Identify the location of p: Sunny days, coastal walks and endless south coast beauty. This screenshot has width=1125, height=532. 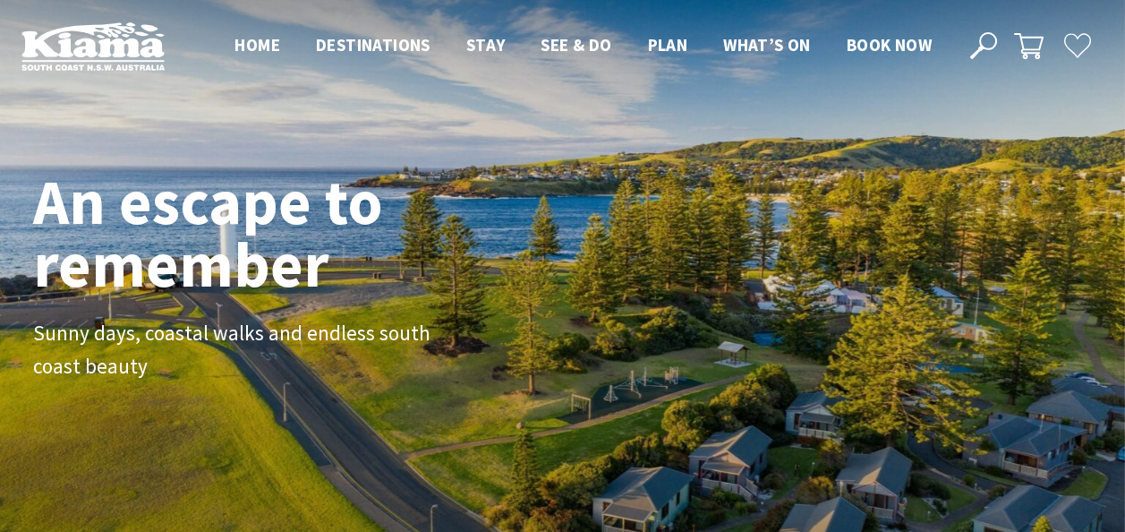
(235, 350).